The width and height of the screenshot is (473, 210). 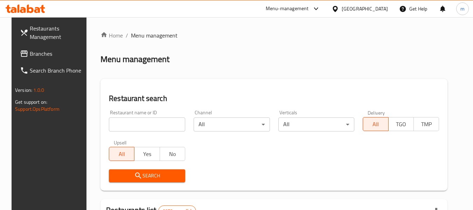 I want to click on span: Get support on:, so click(x=31, y=102).